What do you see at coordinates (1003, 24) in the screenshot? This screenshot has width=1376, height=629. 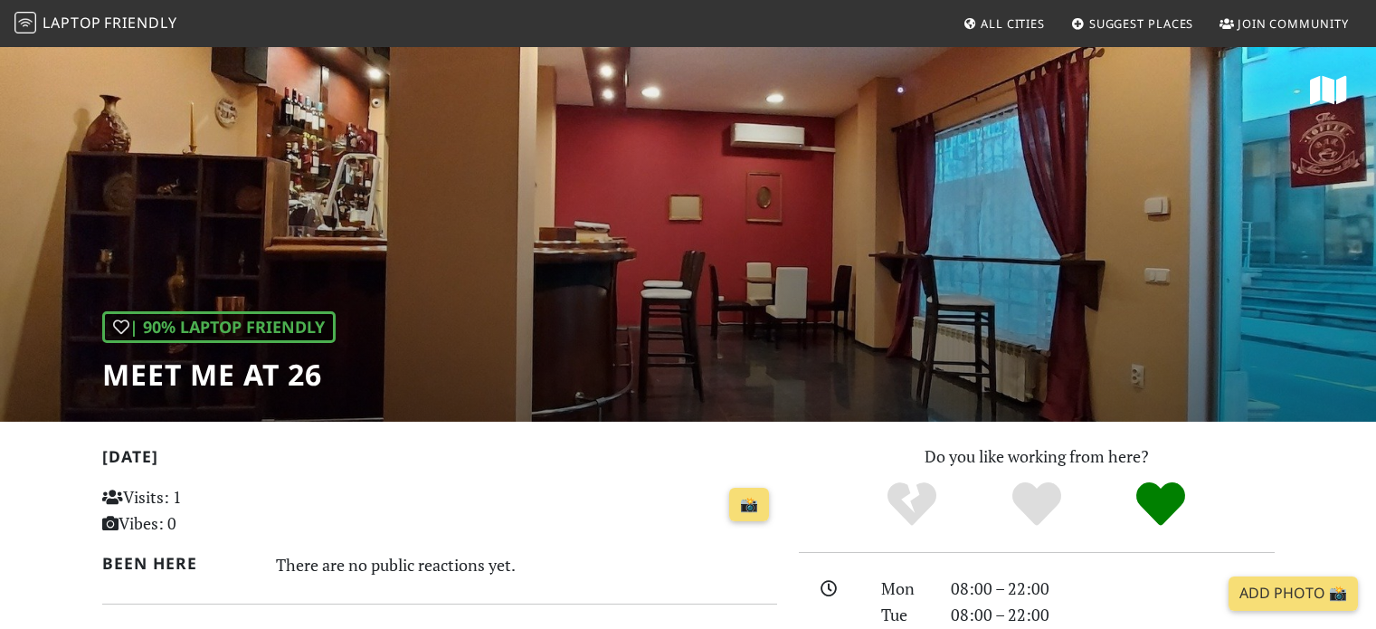 I see `a: All Cities` at bounding box center [1003, 24].